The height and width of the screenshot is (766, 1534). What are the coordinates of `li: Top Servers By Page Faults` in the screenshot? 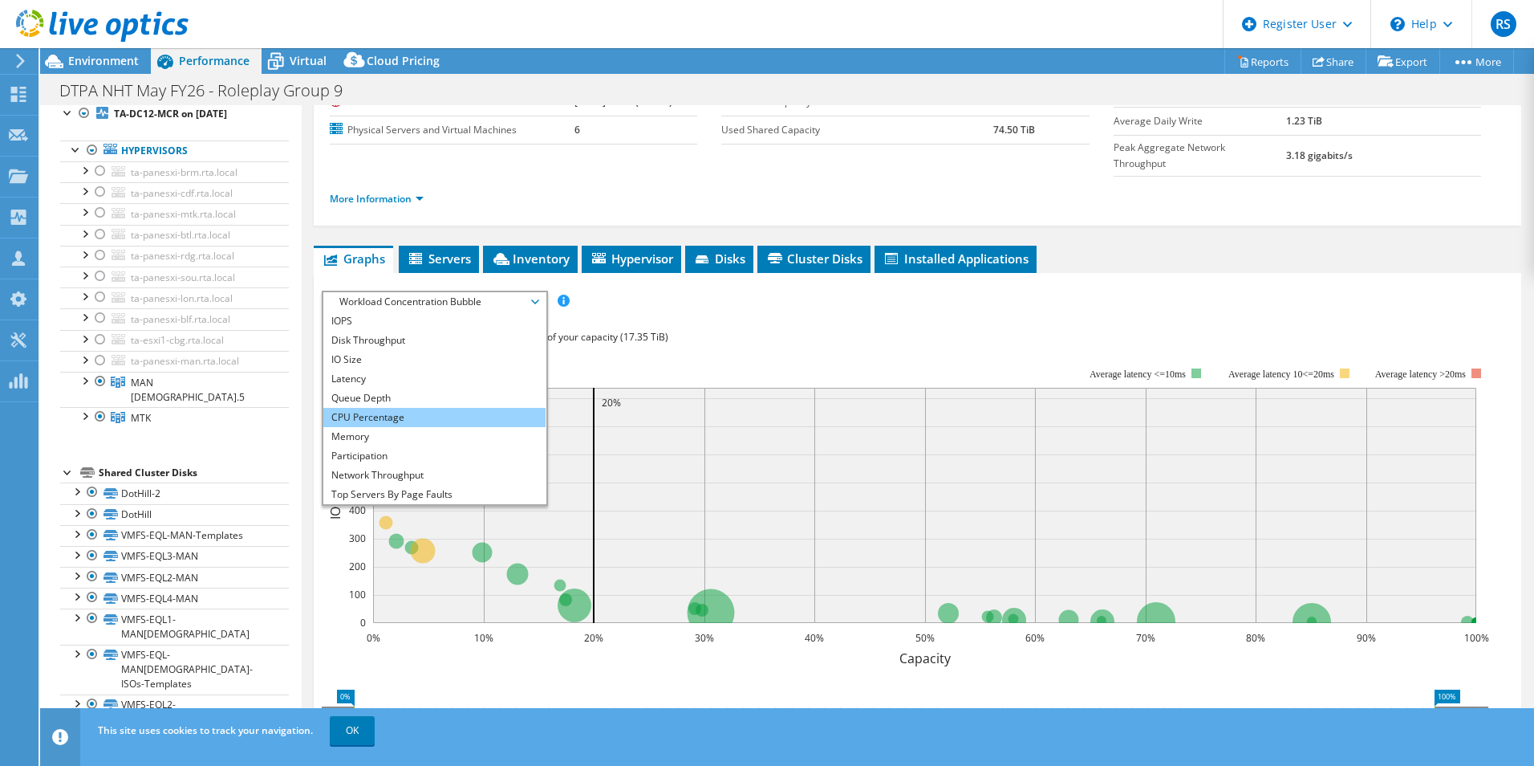 It's located at (434, 494).